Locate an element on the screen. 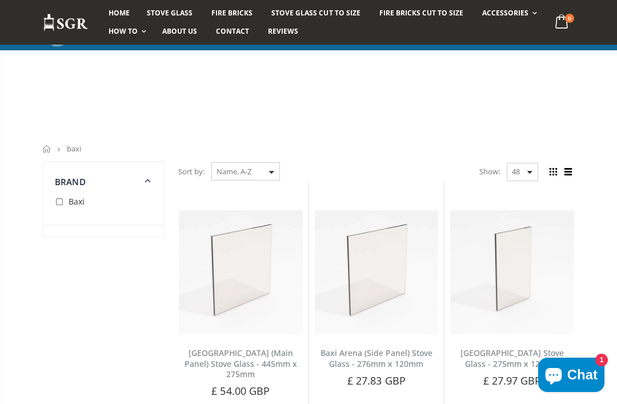  a: Accessories is located at coordinates (508, 13).